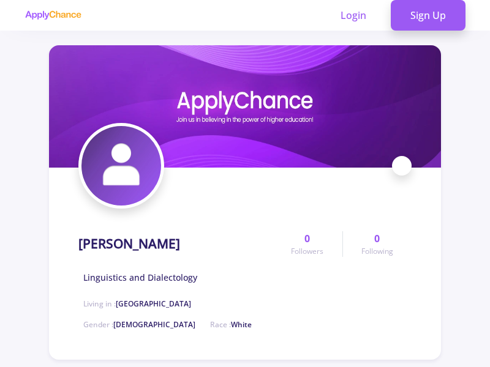 This screenshot has width=490, height=367. Describe the element at coordinates (241, 324) in the screenshot. I see `span: White` at that location.